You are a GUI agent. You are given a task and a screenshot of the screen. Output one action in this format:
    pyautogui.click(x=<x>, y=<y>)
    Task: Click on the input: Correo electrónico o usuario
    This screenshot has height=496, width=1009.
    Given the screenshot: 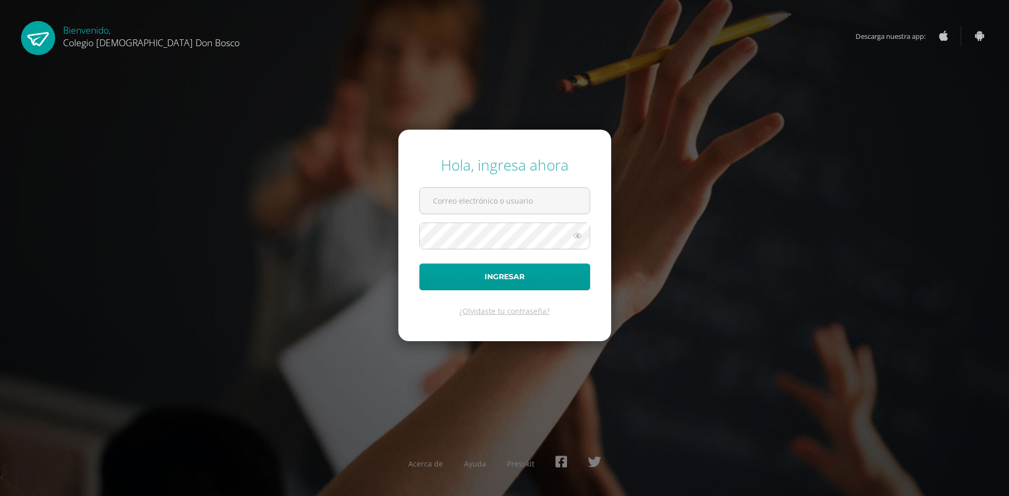 What is the action you would take?
    pyautogui.click(x=504, y=201)
    